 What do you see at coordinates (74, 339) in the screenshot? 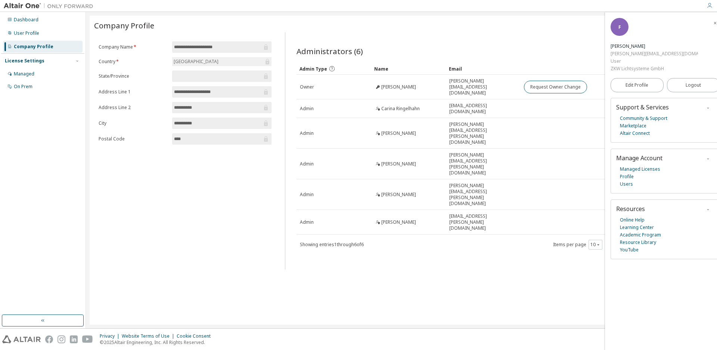
I see `img: linkedin.svg` at bounding box center [74, 339].